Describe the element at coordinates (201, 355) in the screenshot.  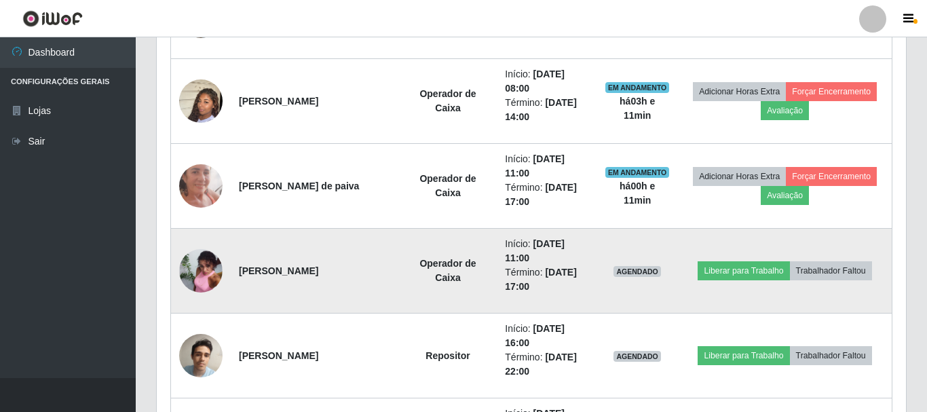
I see `img: 1746822595622.jpeg` at that location.